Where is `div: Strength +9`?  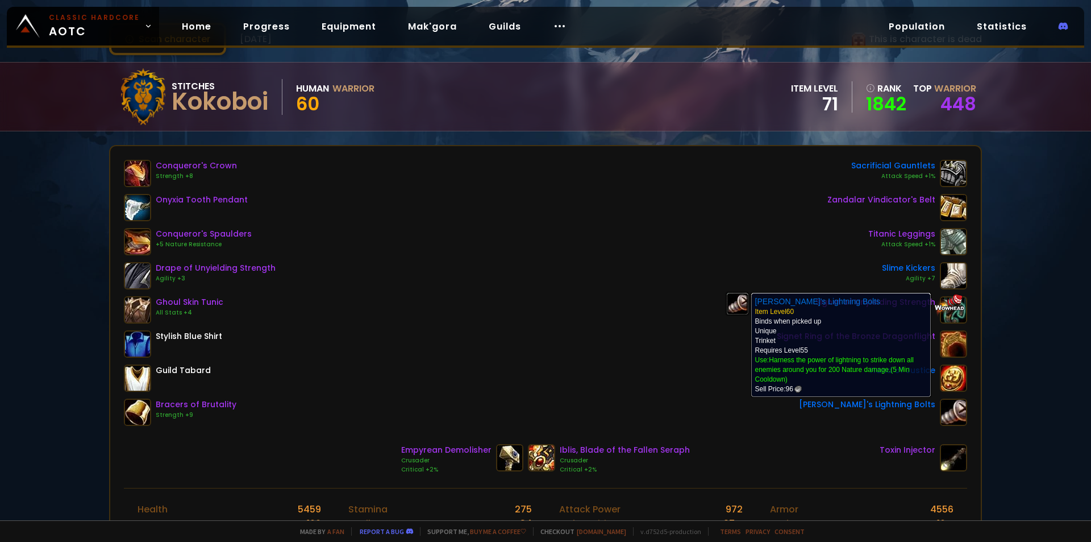 div: Strength +9 is located at coordinates (196, 415).